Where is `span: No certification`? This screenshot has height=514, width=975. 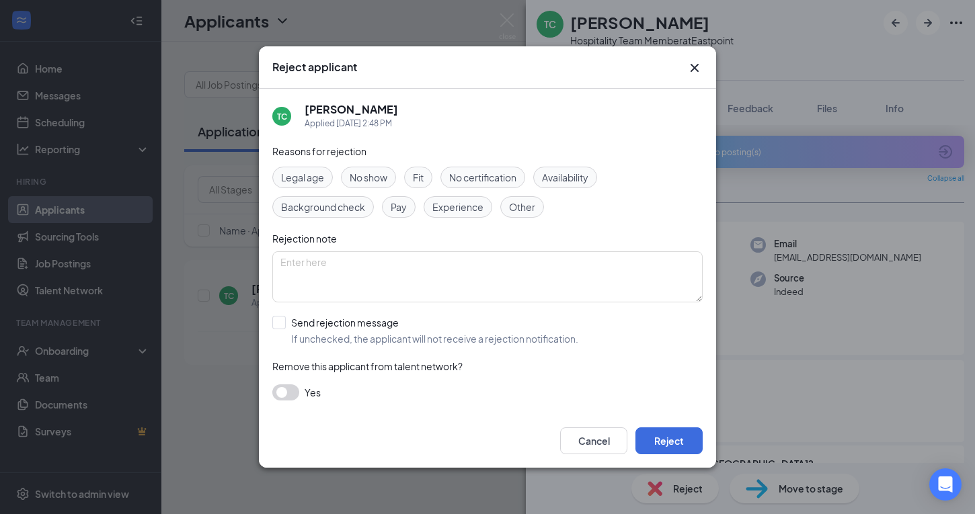 span: No certification is located at coordinates (483, 178).